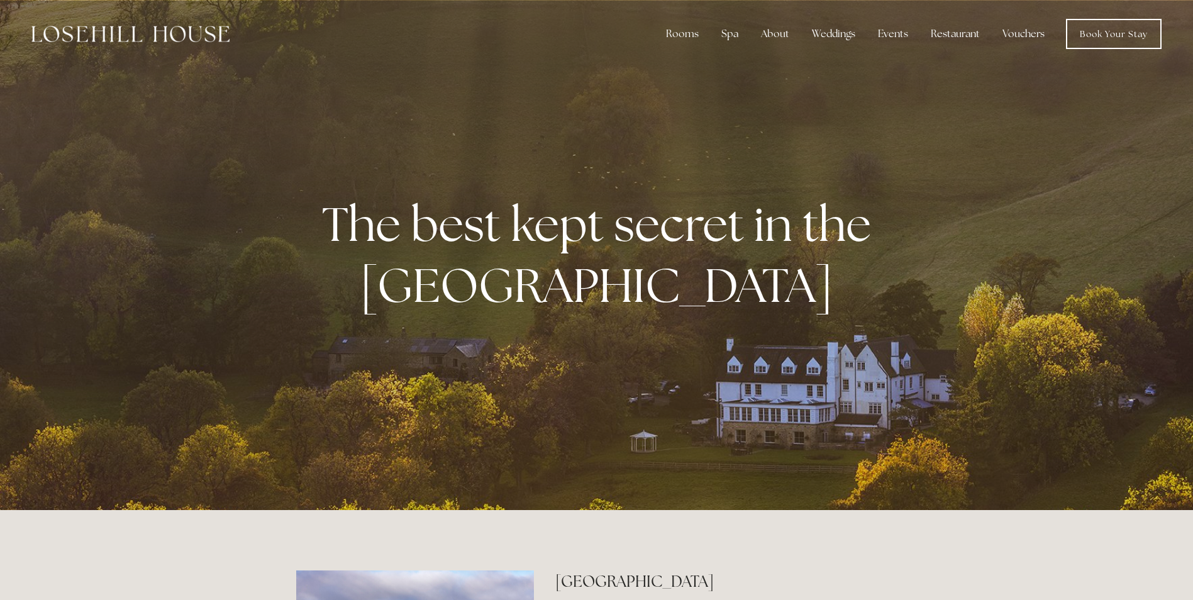 The height and width of the screenshot is (600, 1193). Describe the element at coordinates (1023, 34) in the screenshot. I see `a: Vouchers` at that location.